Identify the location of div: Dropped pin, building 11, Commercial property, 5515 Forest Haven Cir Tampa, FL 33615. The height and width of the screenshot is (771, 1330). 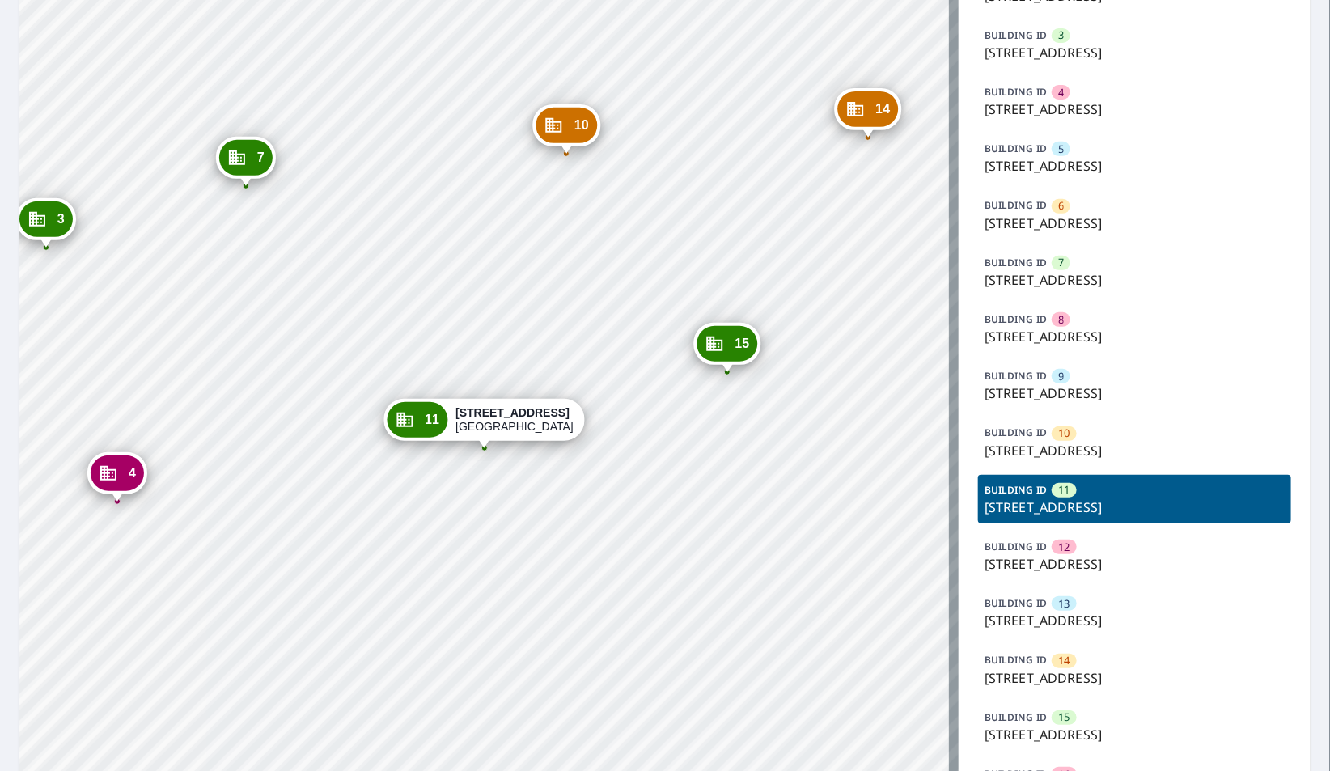
(484, 424).